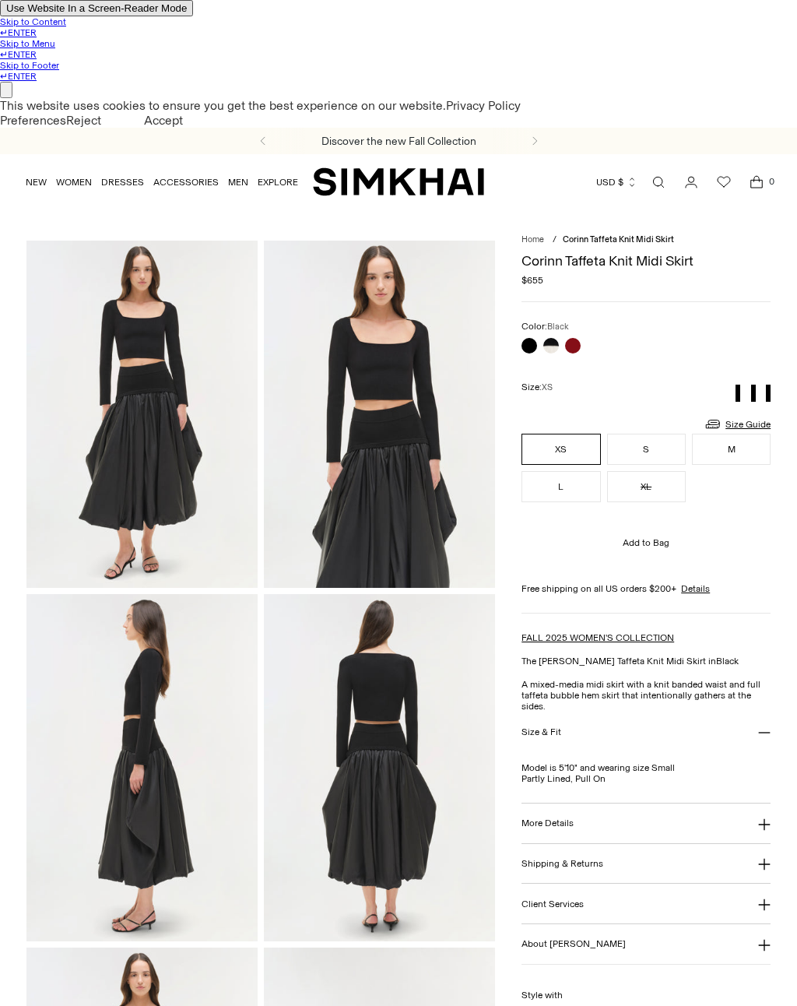 The width and height of the screenshot is (797, 1006). I want to click on button: L, so click(561, 487).